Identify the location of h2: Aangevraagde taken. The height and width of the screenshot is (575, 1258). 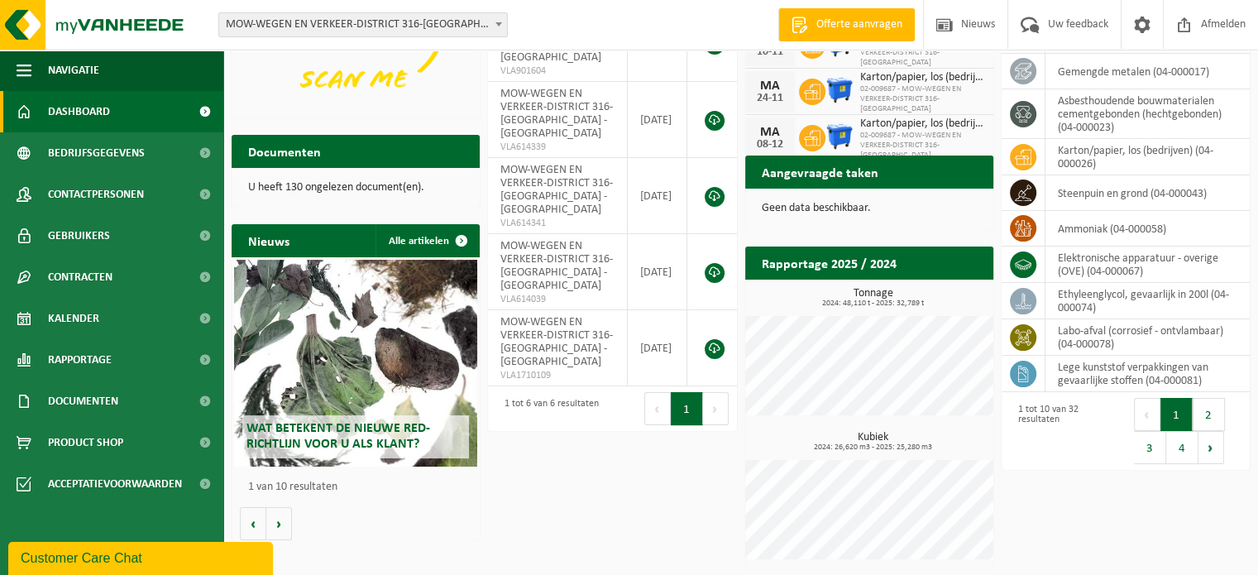
(820, 171).